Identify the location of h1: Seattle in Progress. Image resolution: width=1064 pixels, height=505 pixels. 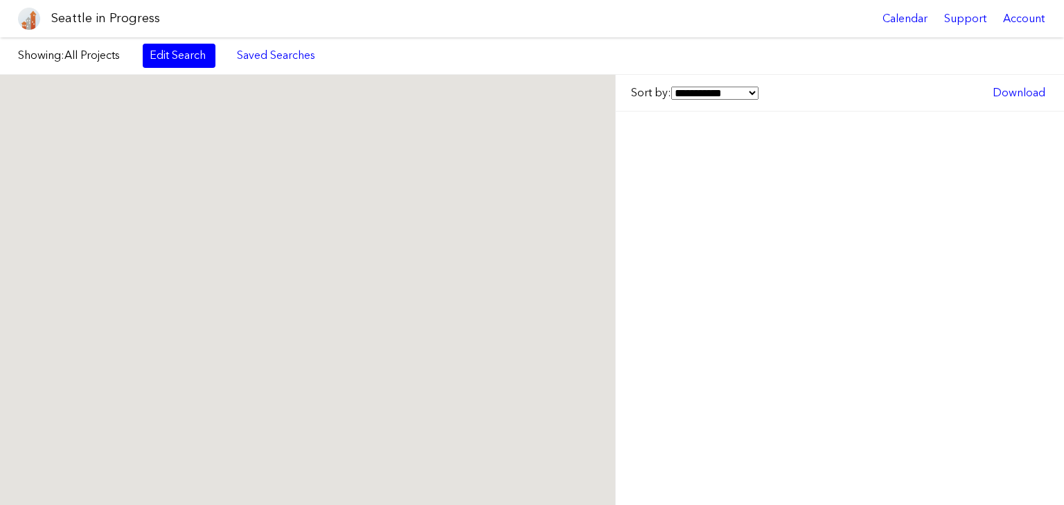
(105, 18).